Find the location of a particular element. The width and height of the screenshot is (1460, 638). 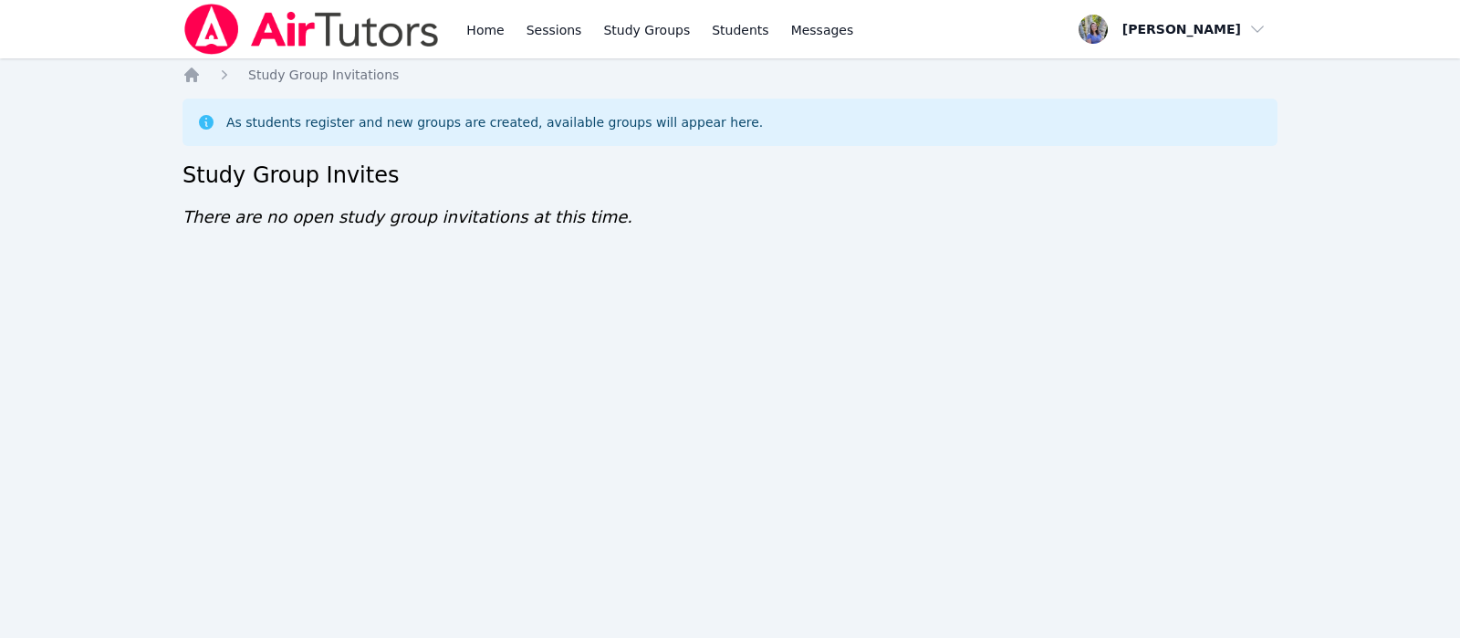

div: As students register and new groups are created, available groups will appear here. is located at coordinates (494, 122).